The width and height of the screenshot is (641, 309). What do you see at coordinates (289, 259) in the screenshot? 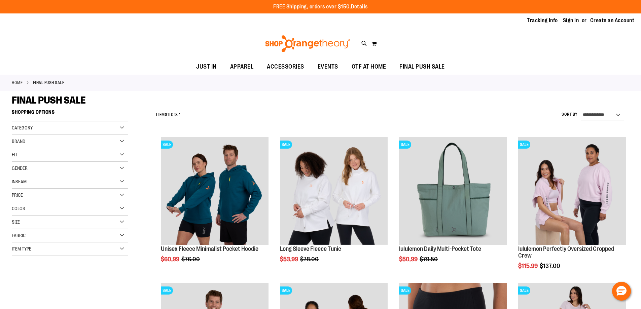
I see `span: $53.99` at bounding box center [289, 259].